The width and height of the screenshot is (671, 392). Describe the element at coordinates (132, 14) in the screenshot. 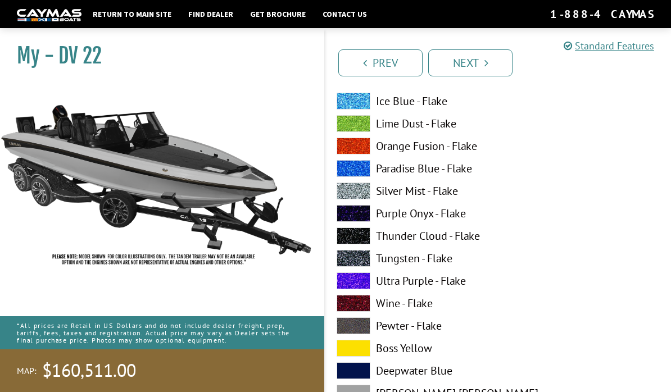

I see `a: Return to main site` at that location.